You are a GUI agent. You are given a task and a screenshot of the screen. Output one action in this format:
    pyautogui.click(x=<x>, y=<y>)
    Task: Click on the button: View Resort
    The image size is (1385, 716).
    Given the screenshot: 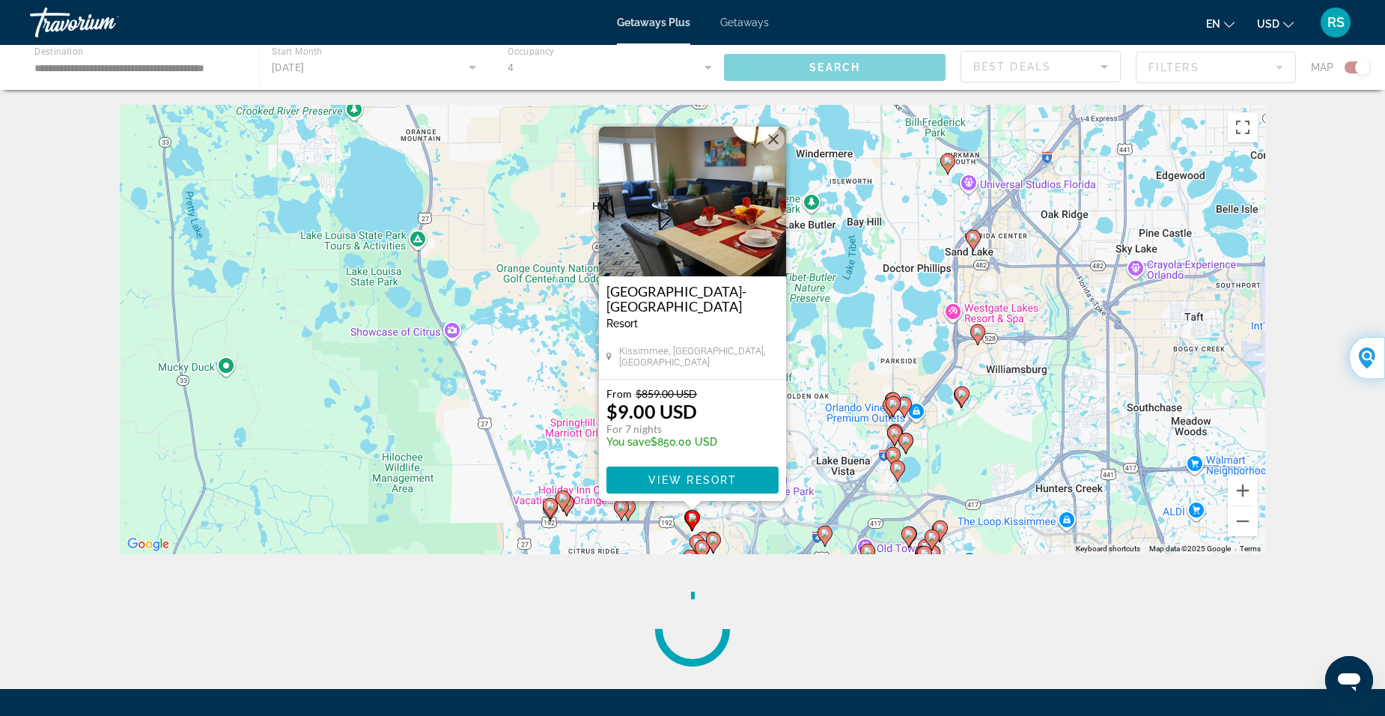 What is the action you would take?
    pyautogui.click(x=693, y=480)
    